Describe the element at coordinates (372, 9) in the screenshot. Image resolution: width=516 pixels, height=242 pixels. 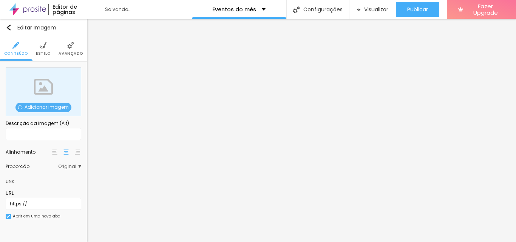
I see `button: Visualizar` at that location.